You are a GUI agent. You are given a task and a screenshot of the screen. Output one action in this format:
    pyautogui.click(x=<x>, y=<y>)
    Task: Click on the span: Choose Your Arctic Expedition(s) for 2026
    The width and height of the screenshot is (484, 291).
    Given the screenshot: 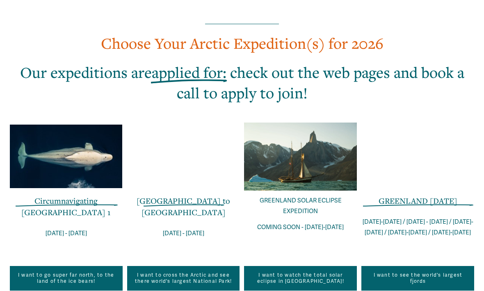 What is the action you would take?
    pyautogui.click(x=242, y=43)
    